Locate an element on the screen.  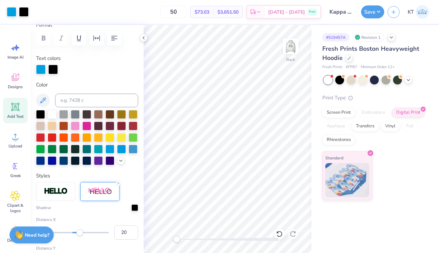
label: Distance X is located at coordinates (87, 219).